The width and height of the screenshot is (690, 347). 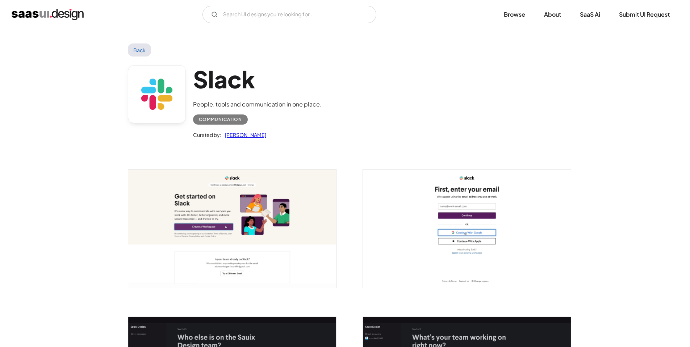 I want to click on a: home, so click(x=47, y=14).